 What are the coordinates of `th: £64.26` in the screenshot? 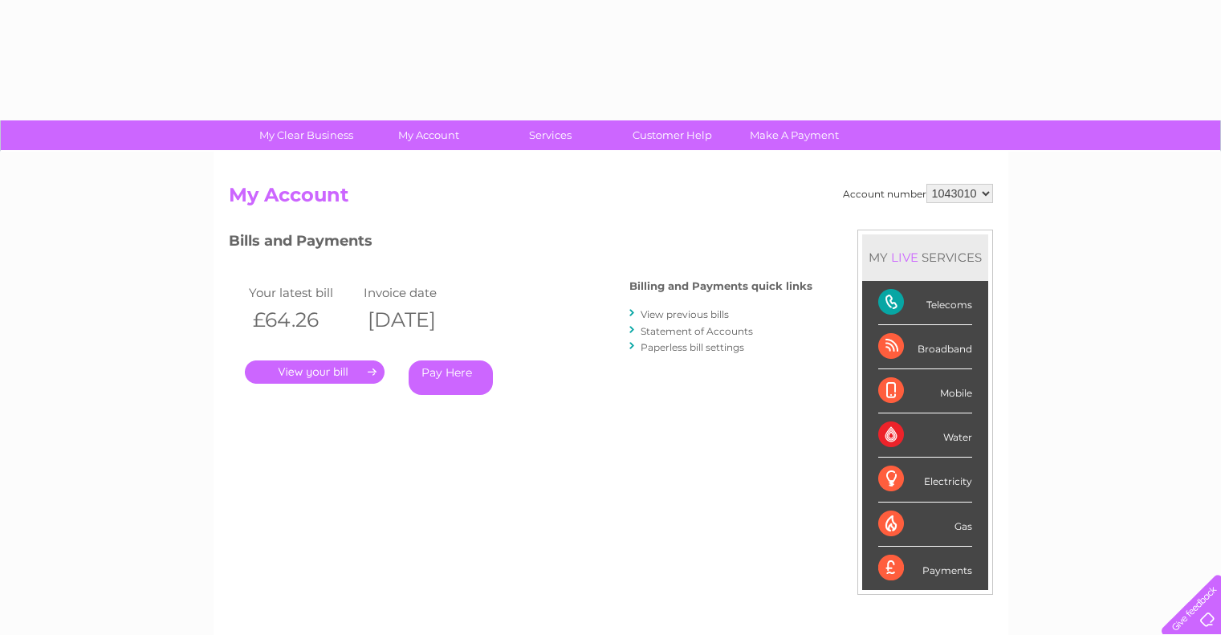 It's located at (303, 319).